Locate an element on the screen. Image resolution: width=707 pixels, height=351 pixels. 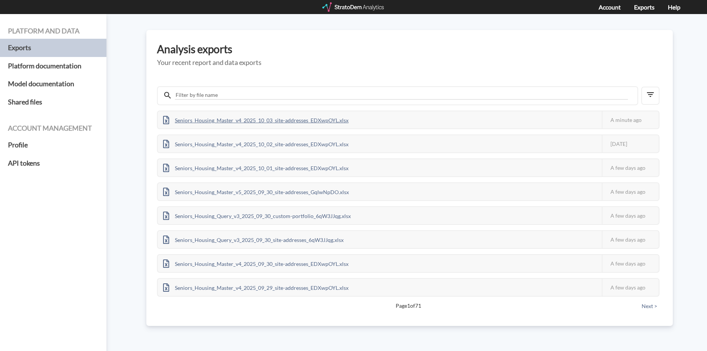
a: Profile is located at coordinates (53, 145).